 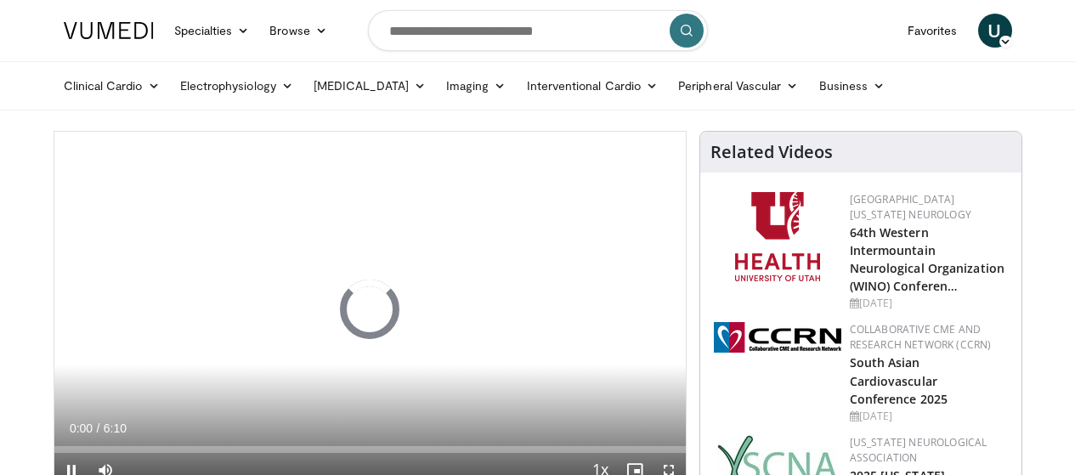 What do you see at coordinates (777, 236) in the screenshot?
I see `img: f6362829-b0a3-407d-a044-59546adfd345.png.150x105_q85_autocrop_double_scale_upscale_version-0.2.png` at bounding box center [777, 236].